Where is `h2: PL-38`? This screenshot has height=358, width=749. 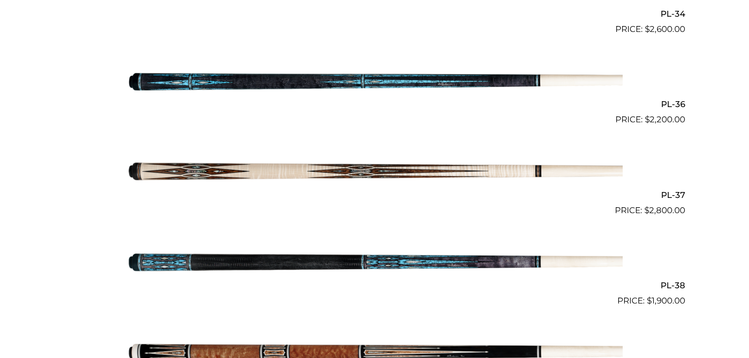 h2: PL-38 is located at coordinates (374, 285).